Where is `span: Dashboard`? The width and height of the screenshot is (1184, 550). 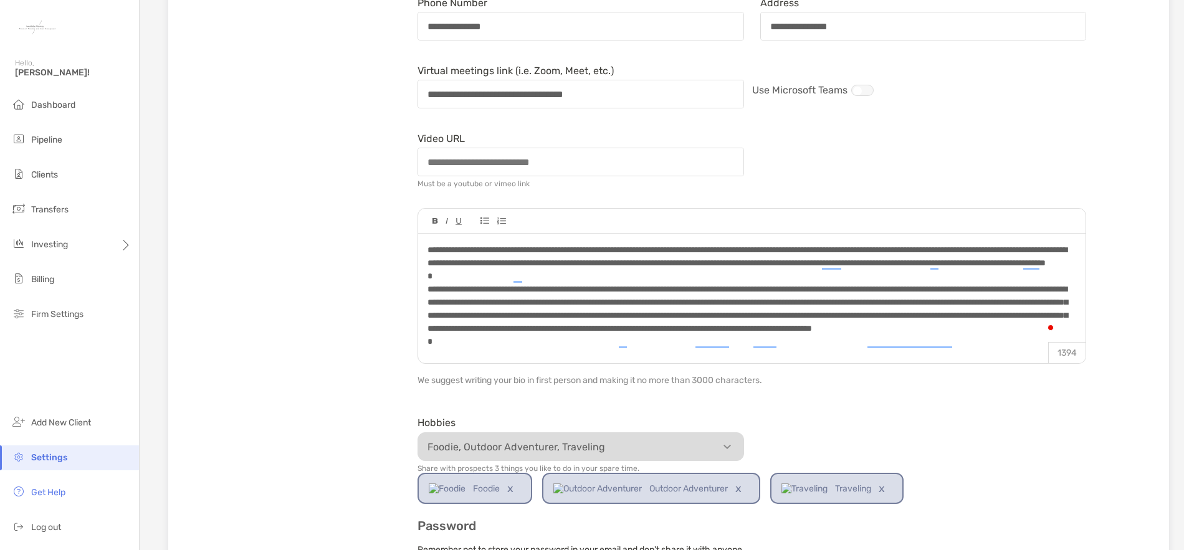
span: Dashboard is located at coordinates (53, 105).